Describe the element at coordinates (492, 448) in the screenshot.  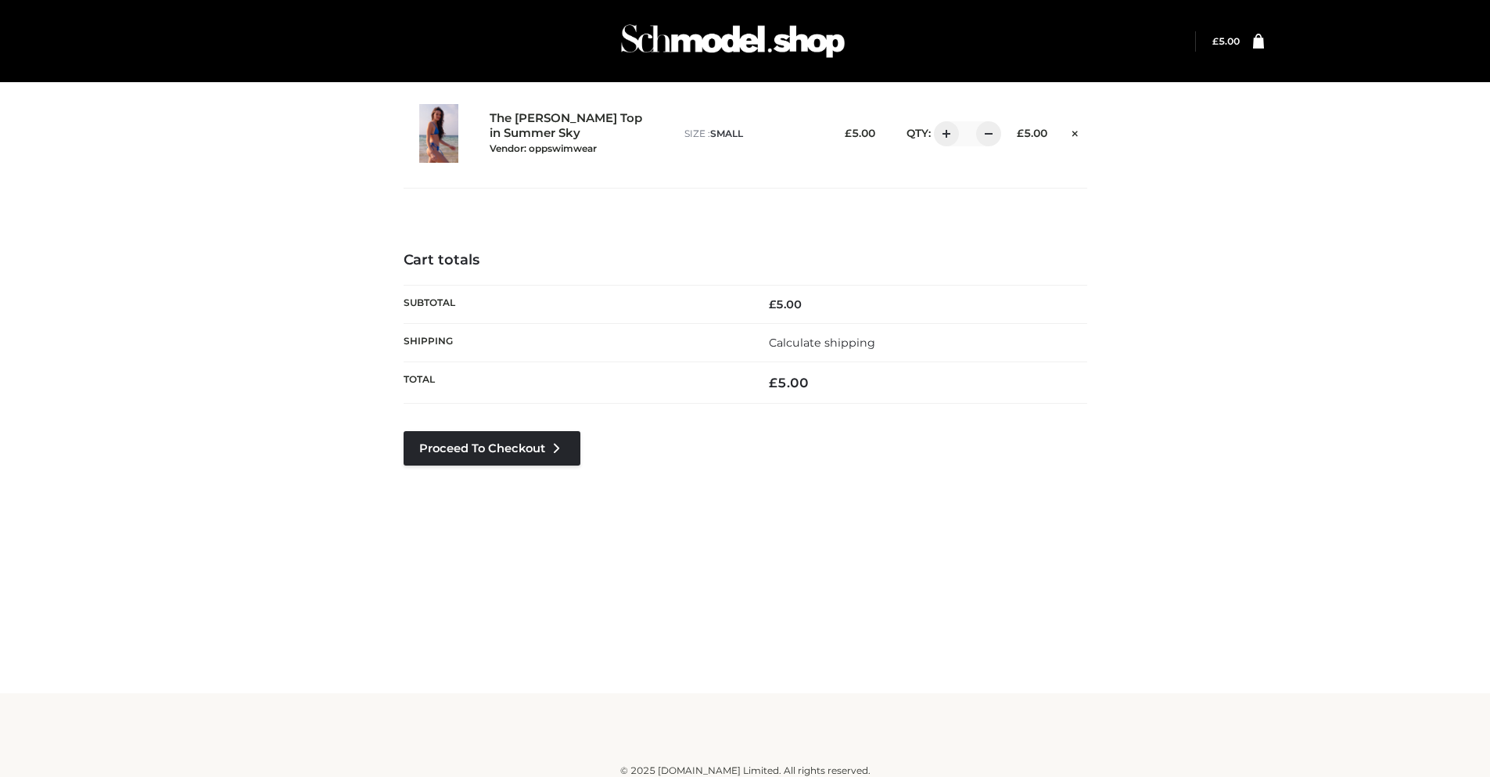
I see `a: Proceed to Checkout` at that location.